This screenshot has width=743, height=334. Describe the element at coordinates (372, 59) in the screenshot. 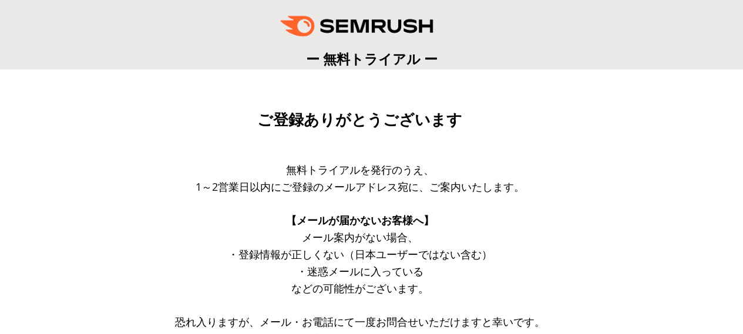

I see `span: ー 無料トライアル ー` at that location.